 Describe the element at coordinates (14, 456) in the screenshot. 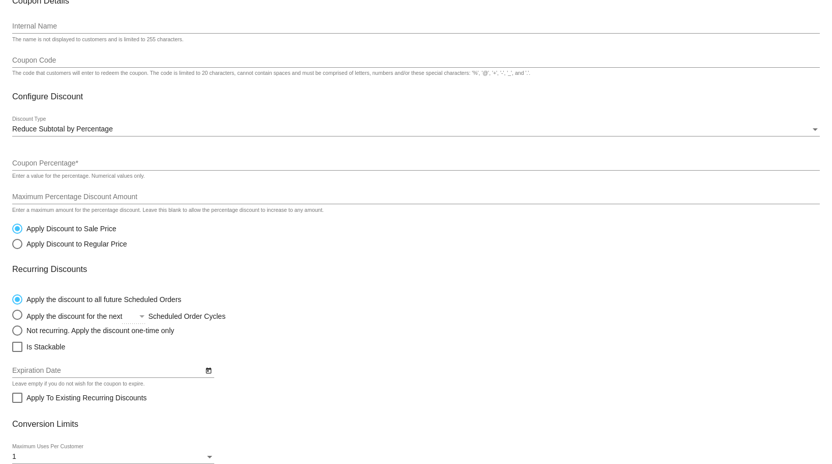

I see `span: 1` at that location.